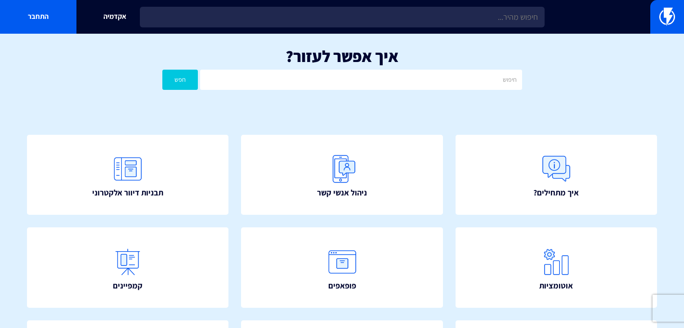 This screenshot has width=684, height=328. Describe the element at coordinates (128, 268) in the screenshot. I see `a: קמפיינים` at that location.